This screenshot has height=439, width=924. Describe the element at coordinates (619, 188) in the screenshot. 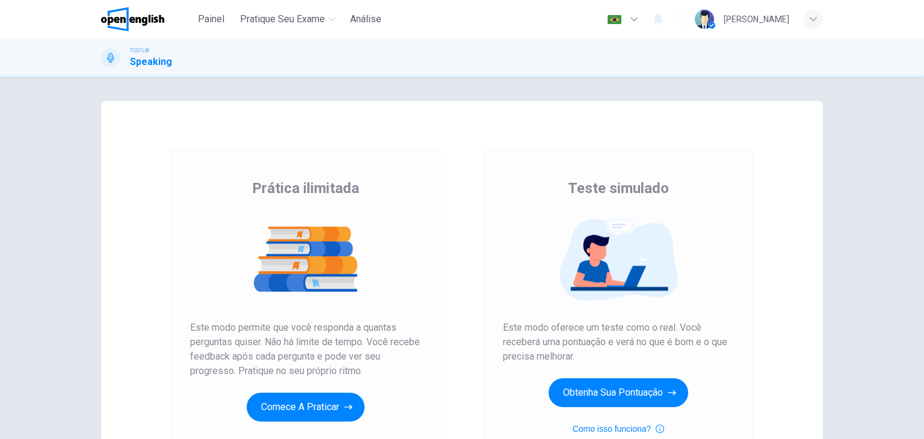

I see `span: Teste simulado` at that location.